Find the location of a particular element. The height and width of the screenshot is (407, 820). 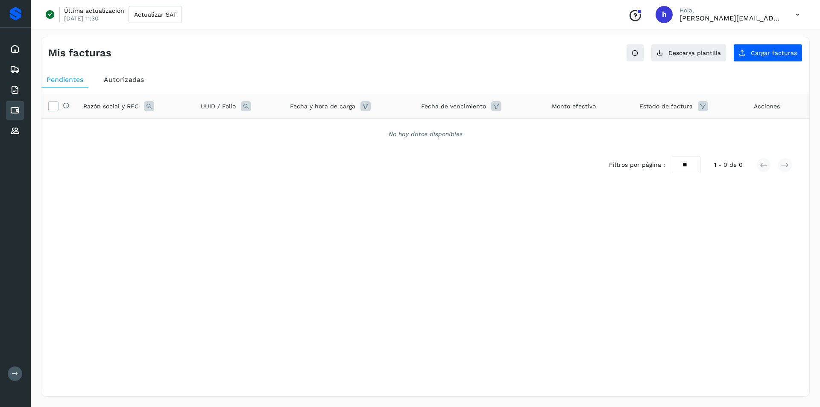

div: Cuentas por pagar is located at coordinates (15, 111).